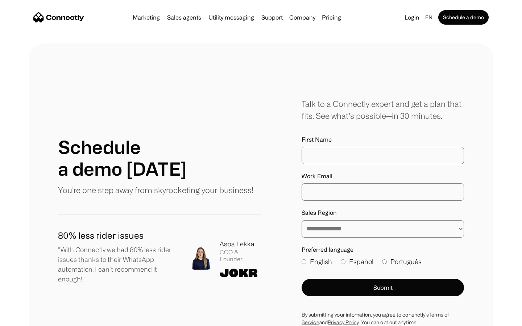 This screenshot has height=326, width=522. I want to click on p: You're one step away from skyrocketing your business!, so click(155, 190).